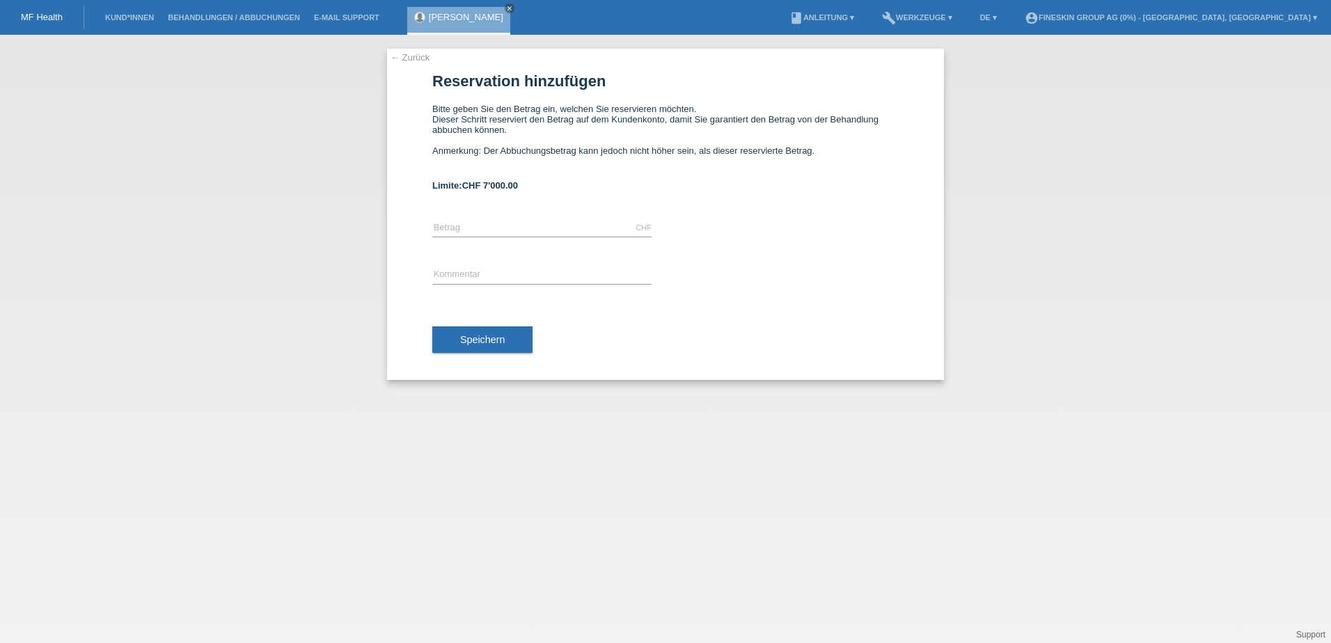  Describe the element at coordinates (643, 228) in the screenshot. I see `div: CHF` at that location.